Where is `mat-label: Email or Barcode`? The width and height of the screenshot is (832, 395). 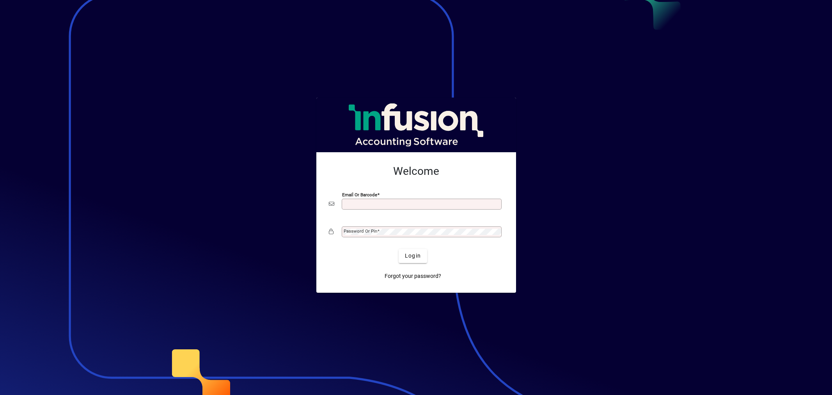
mat-label: Email or Barcode is located at coordinates (360, 194).